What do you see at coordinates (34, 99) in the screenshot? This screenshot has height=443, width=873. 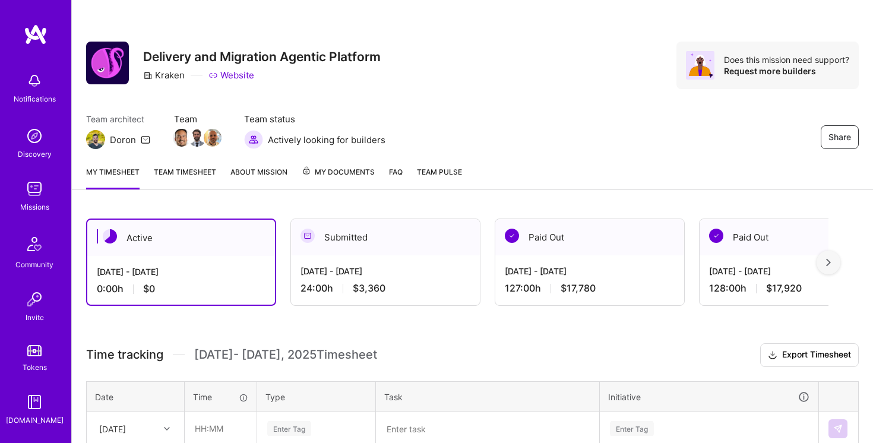 I see `div: Notifications` at bounding box center [34, 99].